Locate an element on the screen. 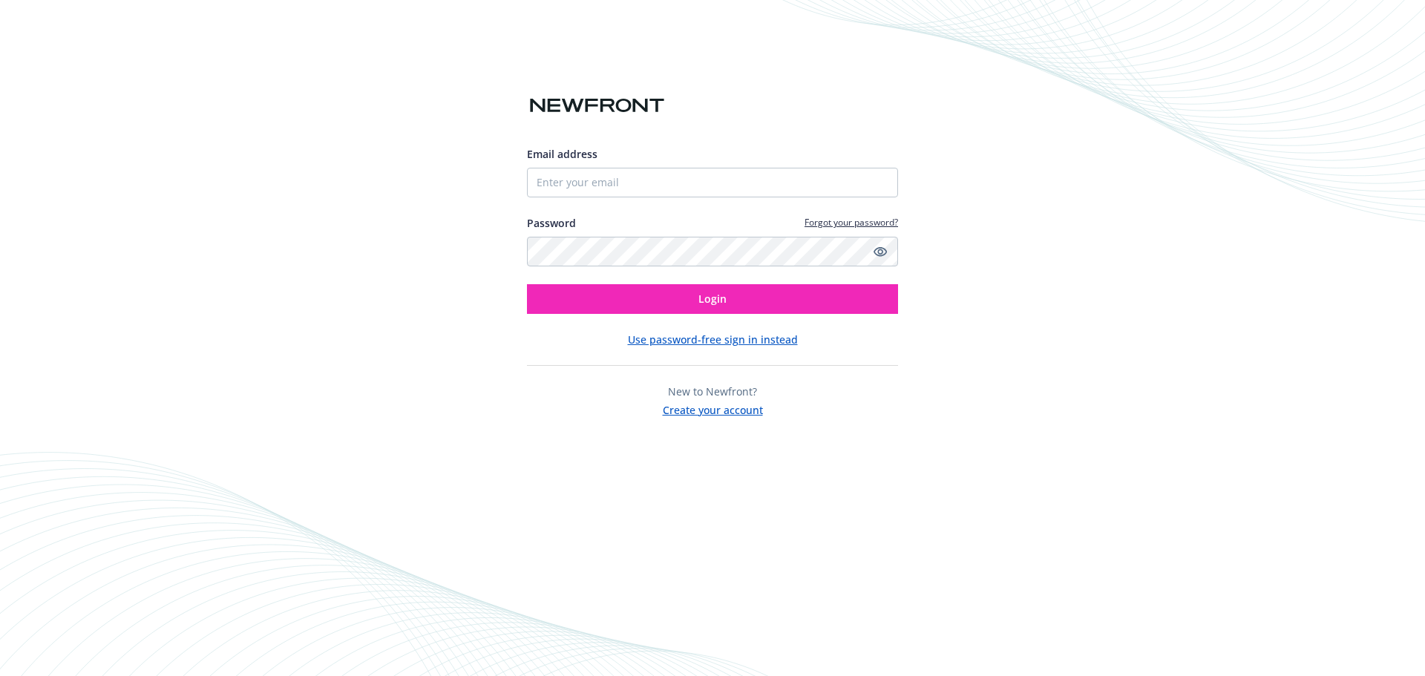 This screenshot has width=1425, height=676. input: Enter your password is located at coordinates (712, 252).